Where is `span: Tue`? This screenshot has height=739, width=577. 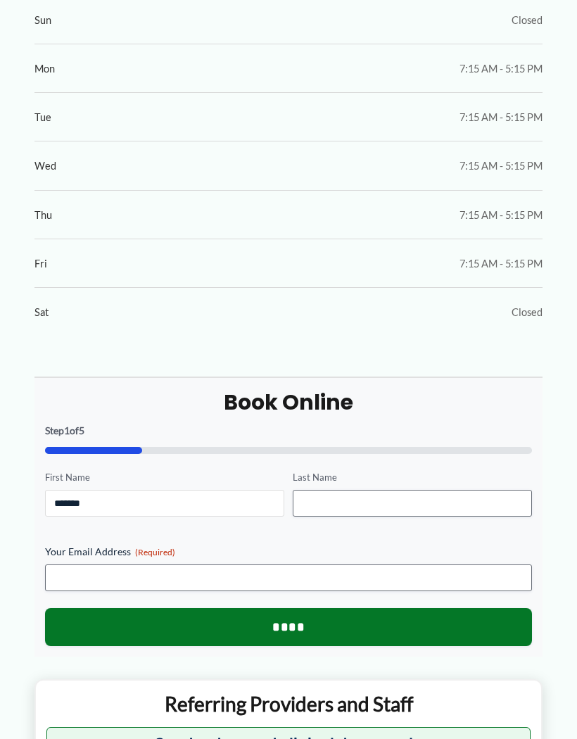 span: Tue is located at coordinates (43, 117).